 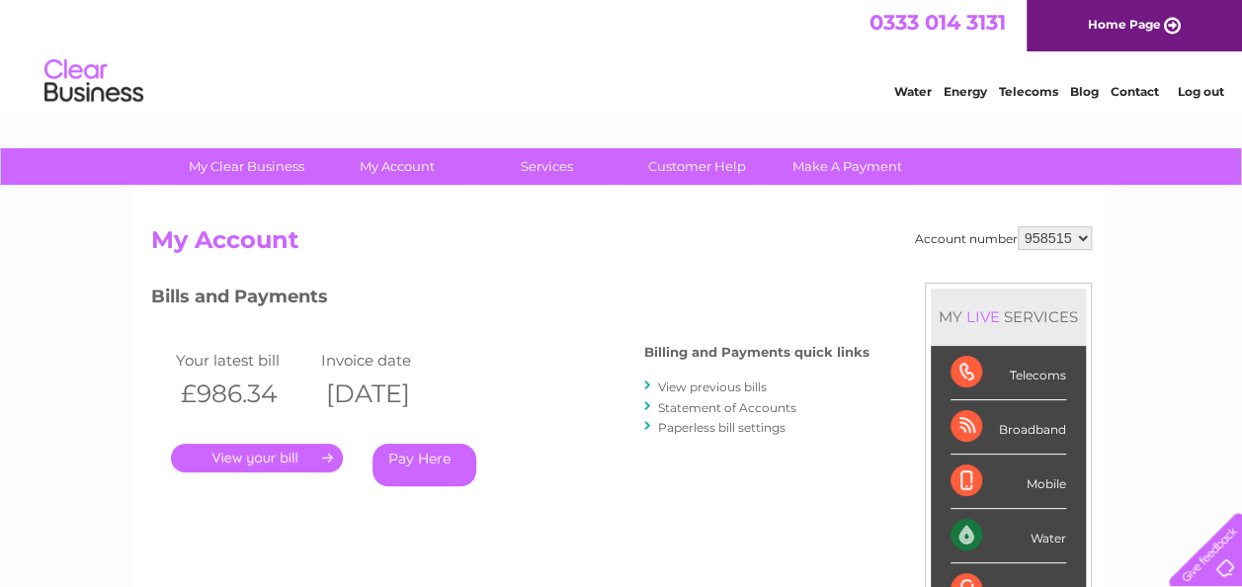 What do you see at coordinates (1084, 91) in the screenshot?
I see `a: Blog` at bounding box center [1084, 91].